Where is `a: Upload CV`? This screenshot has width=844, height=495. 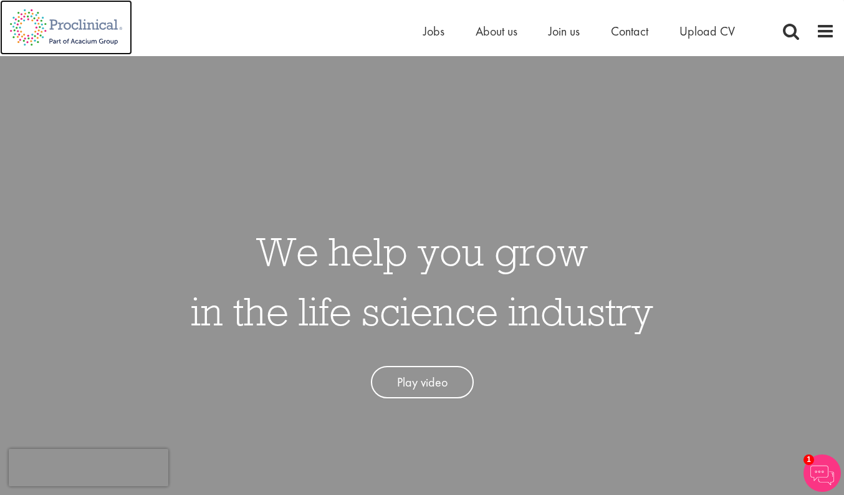
a: Upload CV is located at coordinates (707, 31).